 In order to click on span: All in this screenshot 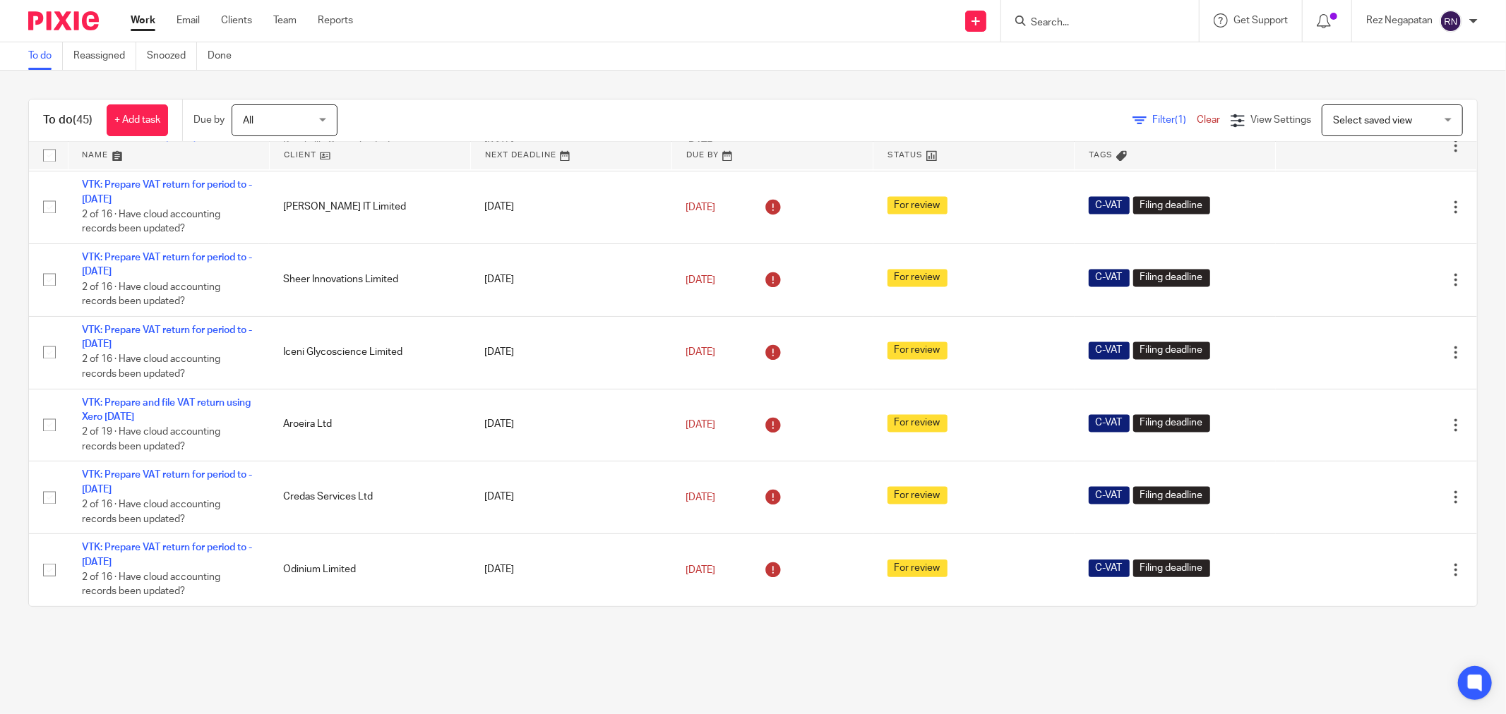, I will do `click(248, 121)`.